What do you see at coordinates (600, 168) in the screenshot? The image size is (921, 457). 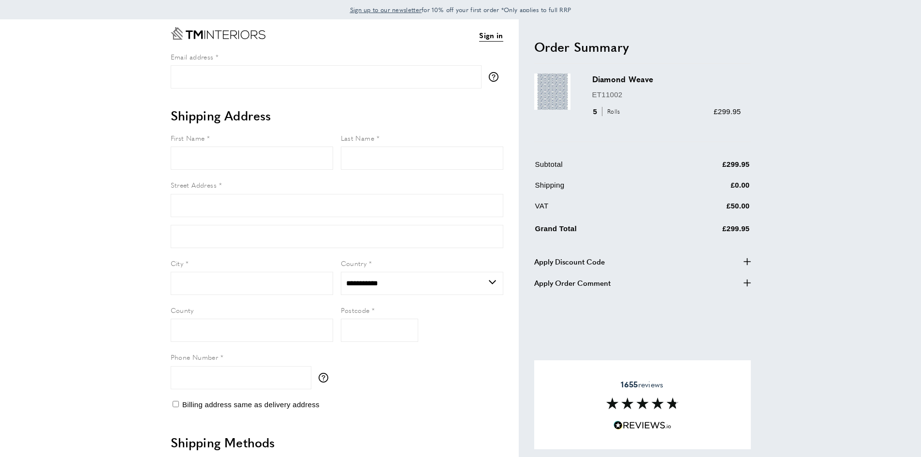 I see `td: Subtotal` at bounding box center [600, 168].